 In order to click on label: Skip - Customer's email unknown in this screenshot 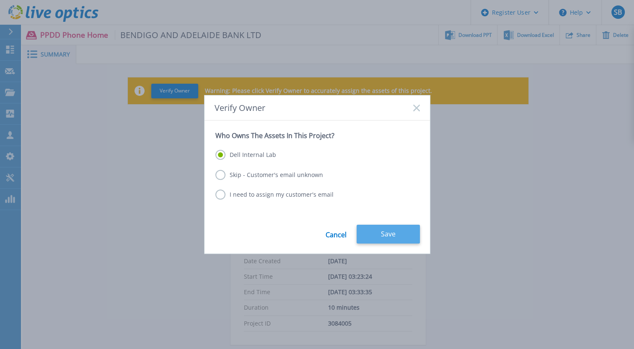, I will do `click(269, 175)`.